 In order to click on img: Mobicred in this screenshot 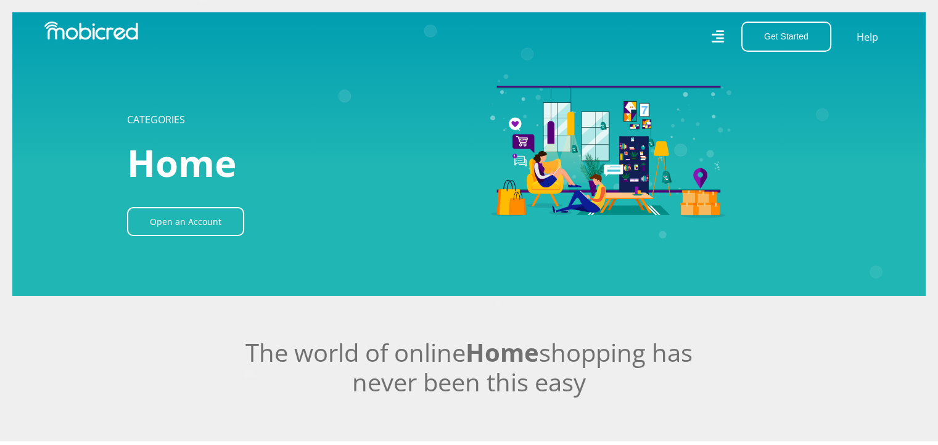, I will do `click(91, 31)`.